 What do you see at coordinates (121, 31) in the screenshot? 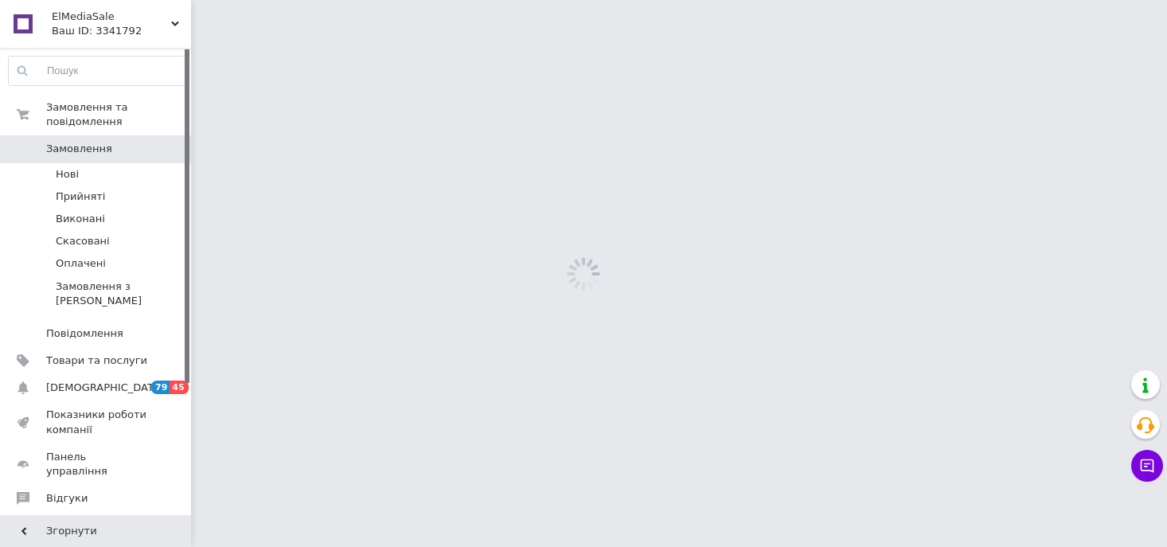
I see `div: Ваш ID: 3341792` at bounding box center [121, 31].